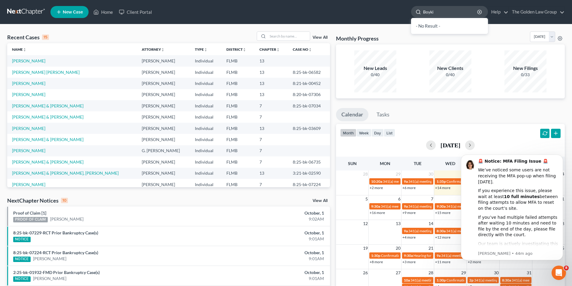 This screenshot has height=286, width=572. I want to click on div: If you experience this issue, please wait at least between filing attempts to allow MFA to reset ..., so click(66, 50).